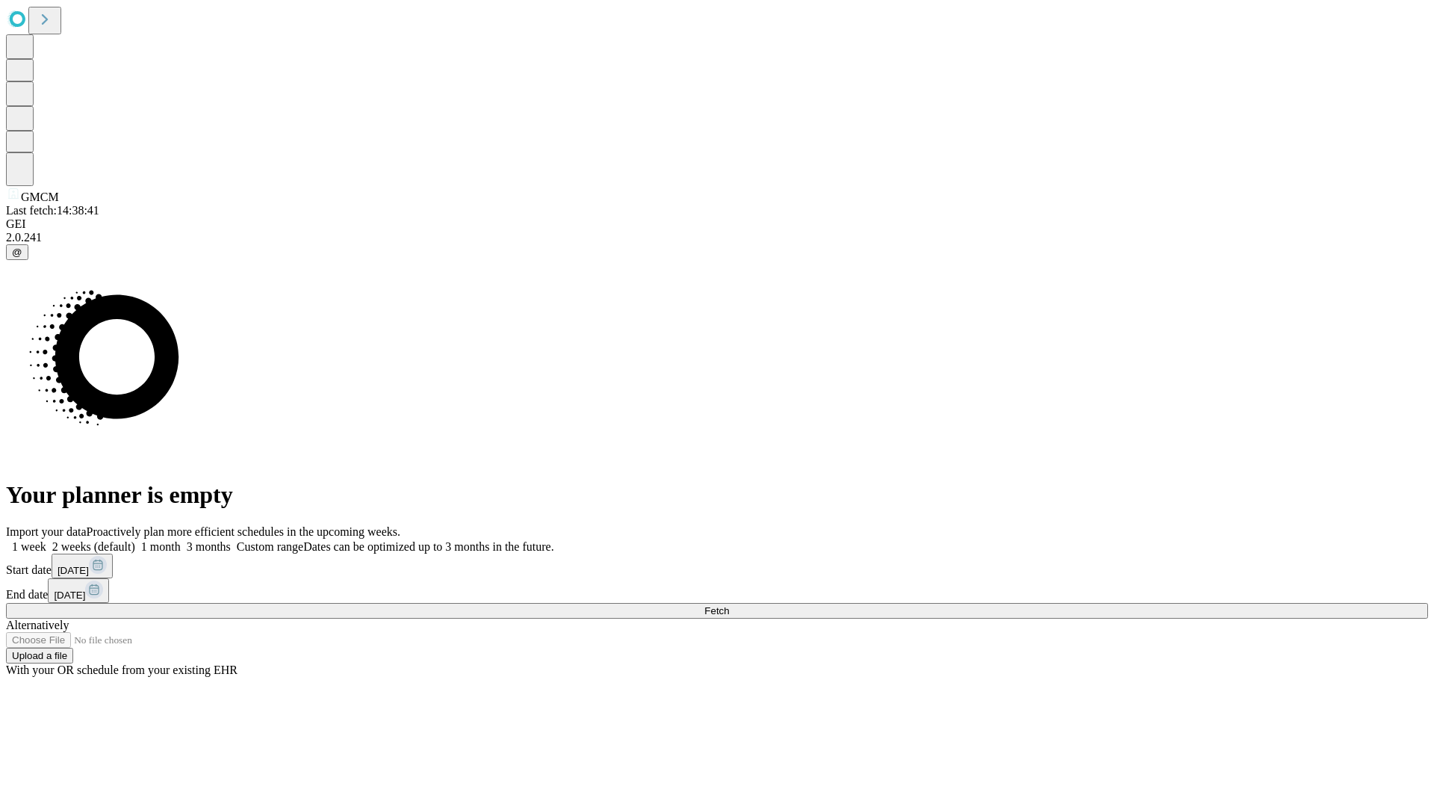 The height and width of the screenshot is (807, 1434). I want to click on span: Proactively plan more efficient schedules in the upcoming weeks., so click(244, 531).